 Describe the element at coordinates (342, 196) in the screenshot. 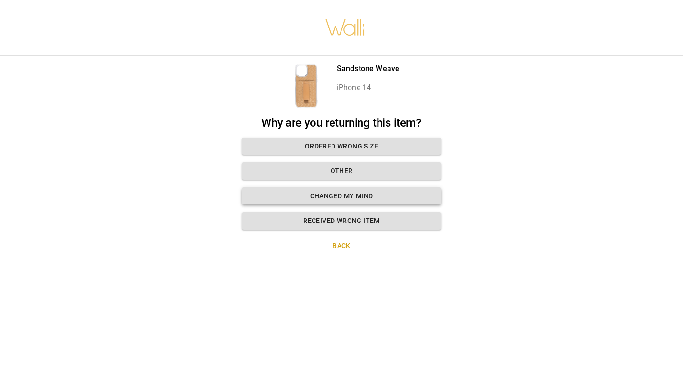

I see `button: Changed my mind` at that location.